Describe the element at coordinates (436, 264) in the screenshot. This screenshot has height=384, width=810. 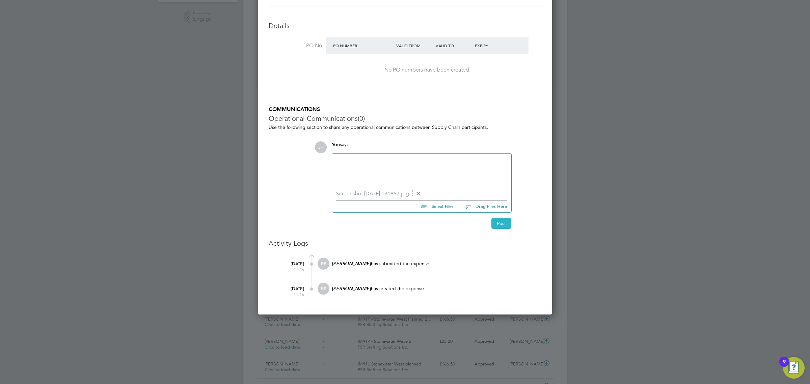
I see `p: has submitted the expense` at that location.